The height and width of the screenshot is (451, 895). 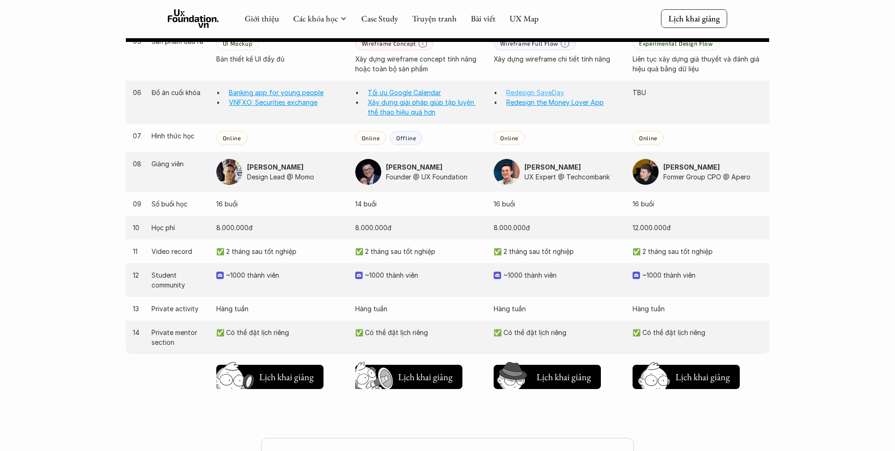 I want to click on a: Truyện tranh, so click(x=434, y=18).